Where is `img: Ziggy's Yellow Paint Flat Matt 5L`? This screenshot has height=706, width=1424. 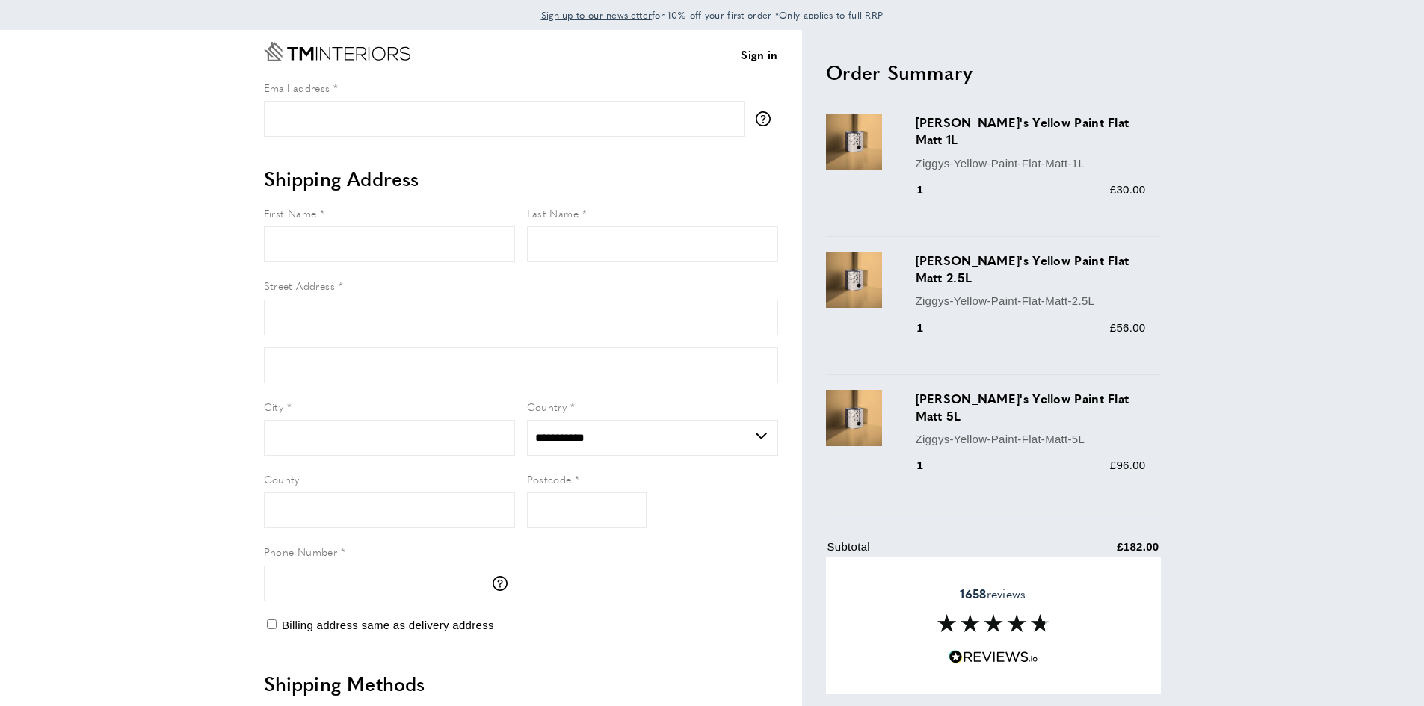 img: Ziggy's Yellow Paint Flat Matt 5L is located at coordinates (854, 418).